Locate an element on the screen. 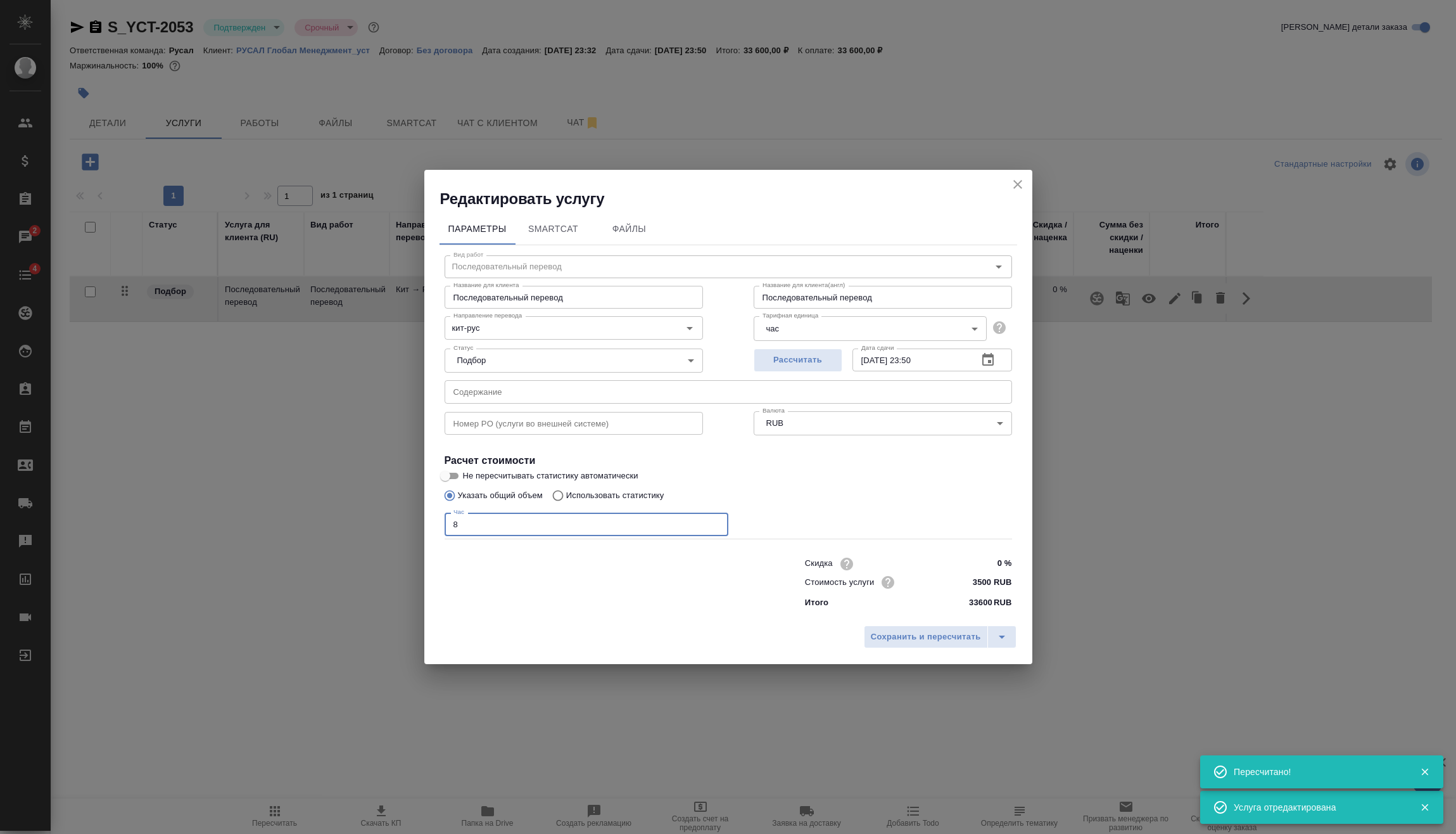 This screenshot has height=834, width=1456. span: Параметры is located at coordinates (477, 229).